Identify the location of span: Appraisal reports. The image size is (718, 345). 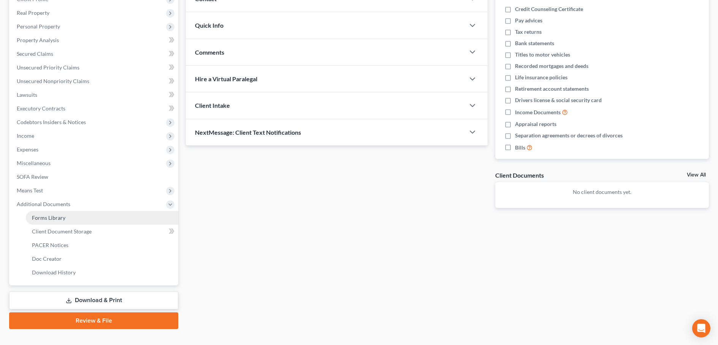
(535, 124).